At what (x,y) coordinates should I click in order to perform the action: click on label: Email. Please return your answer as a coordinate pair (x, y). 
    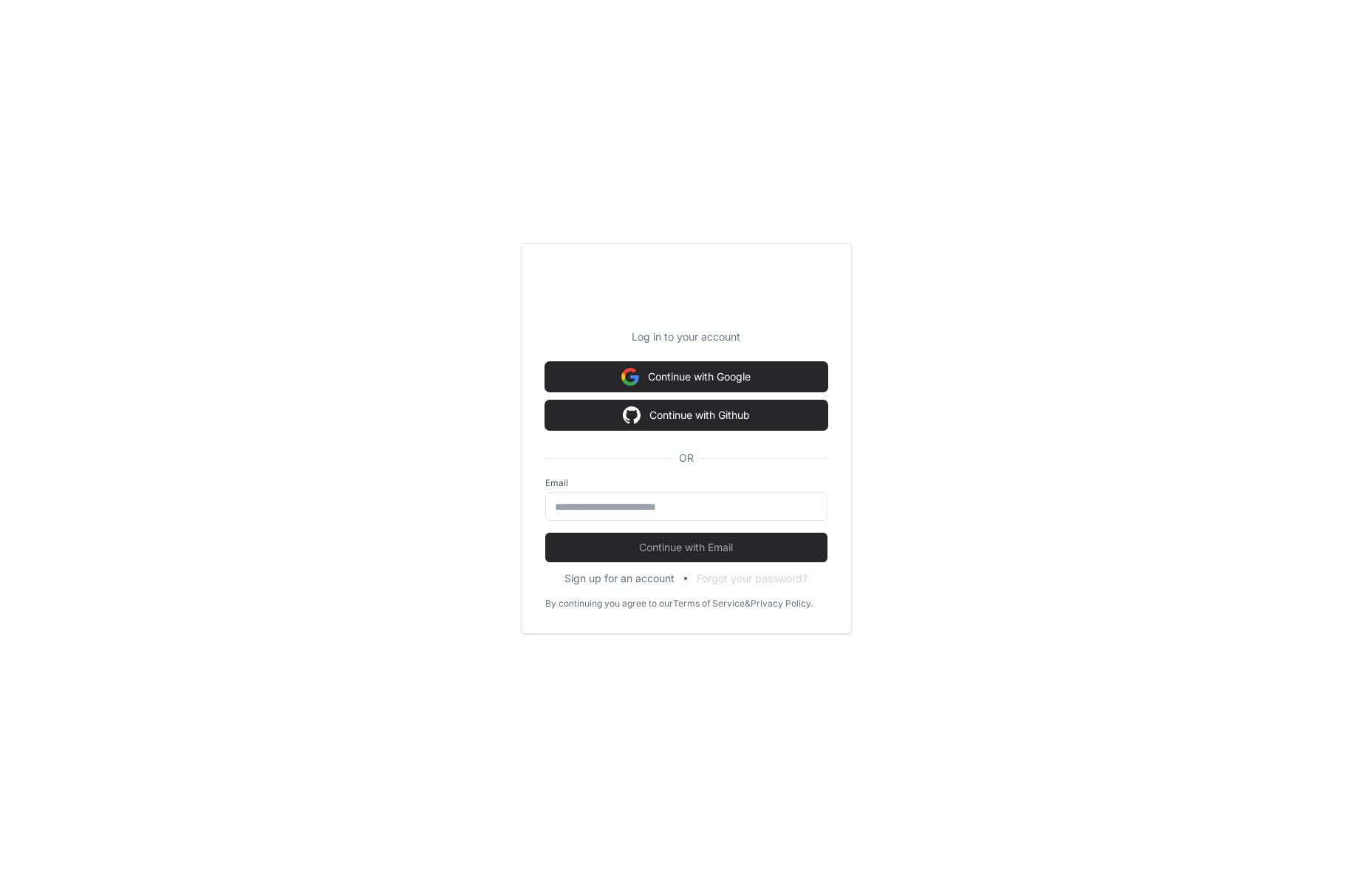
    Looking at the image, I should click on (687, 483).